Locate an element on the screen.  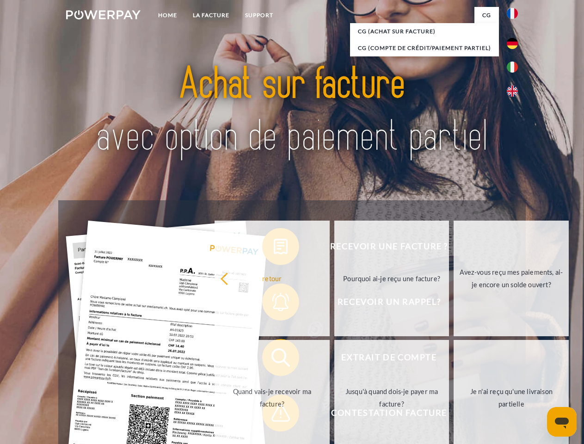
div: Avez-vous reçu mes paiements, ai-je encore un solde ouvert? is located at coordinates (511, 278).